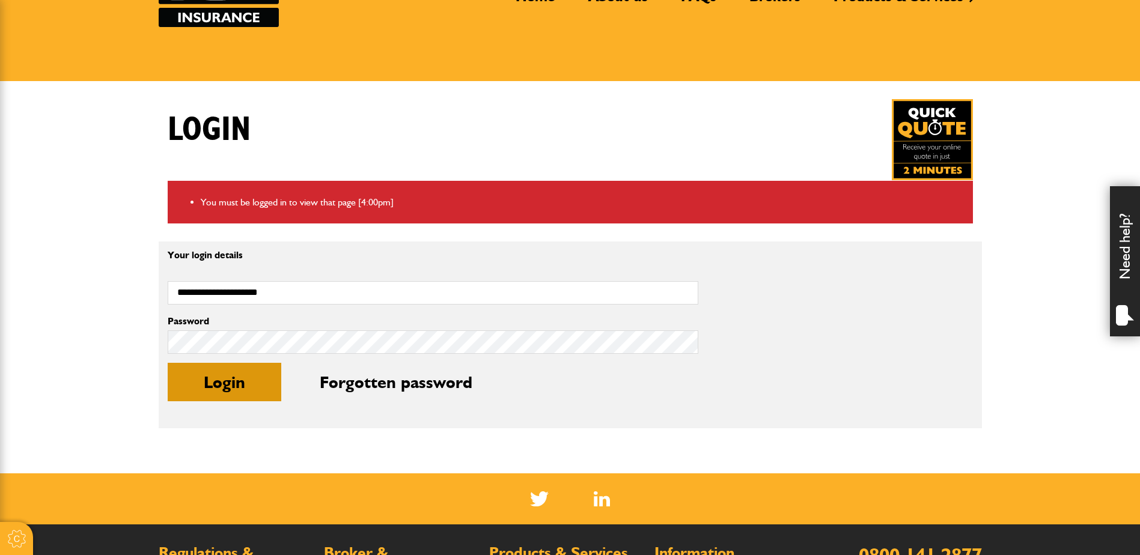  I want to click on button: Forgotten password, so click(396, 382).